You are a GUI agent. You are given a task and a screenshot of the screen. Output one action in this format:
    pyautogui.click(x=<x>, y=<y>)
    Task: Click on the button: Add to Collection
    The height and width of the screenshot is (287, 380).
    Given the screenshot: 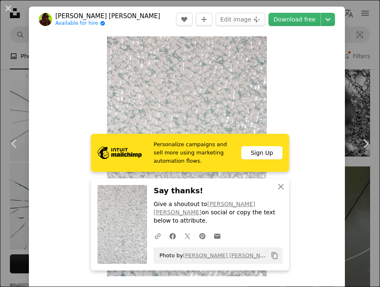 What is the action you would take?
    pyautogui.click(x=204, y=19)
    